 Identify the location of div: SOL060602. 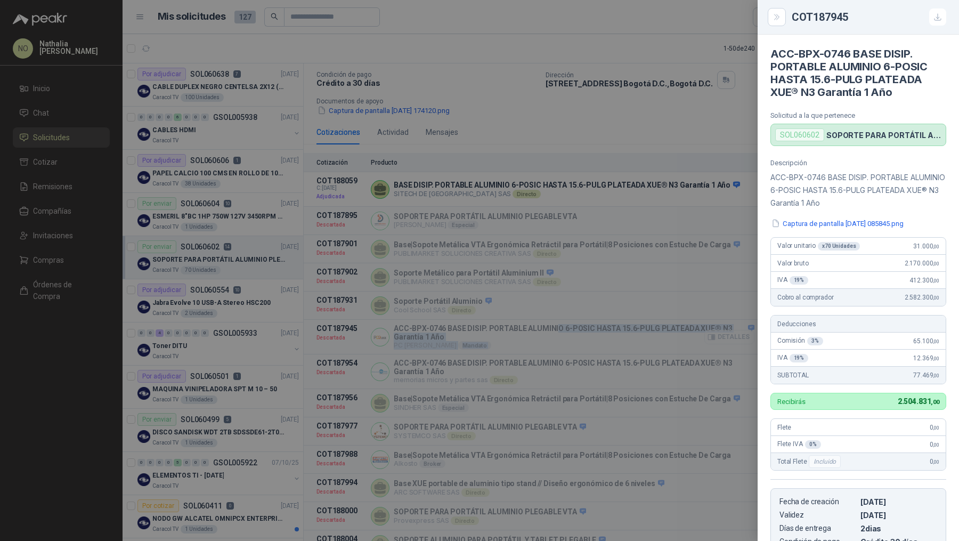
(800, 135).